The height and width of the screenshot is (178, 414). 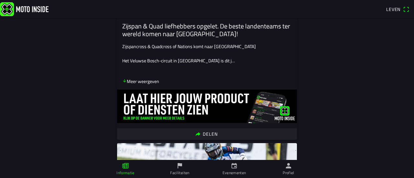 What do you see at coordinates (234, 173) in the screenshot?
I see `font: Evenementen` at bounding box center [234, 173].